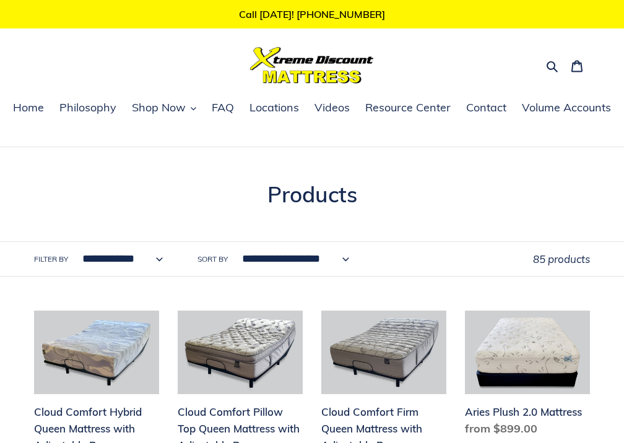  What do you see at coordinates (561, 259) in the screenshot?
I see `span: 85 products` at bounding box center [561, 259].